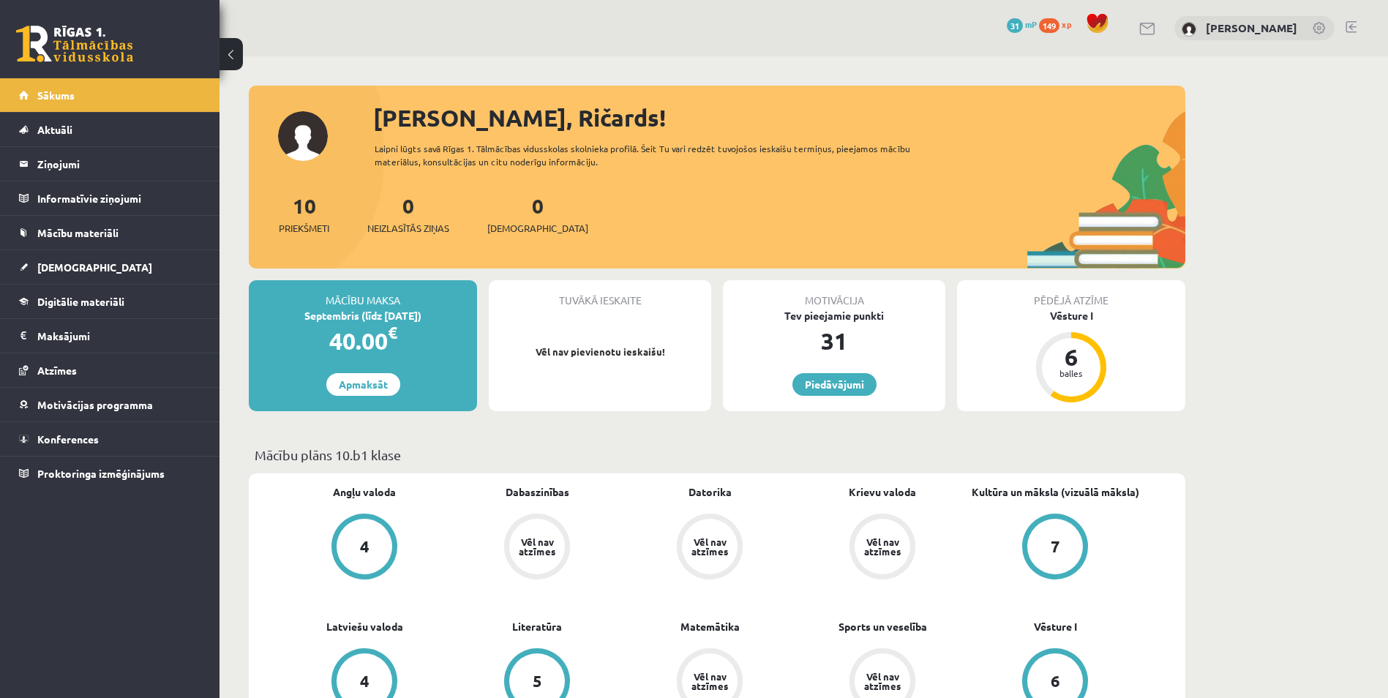 The width and height of the screenshot is (1388, 698). I want to click on div: 7, so click(1055, 546).